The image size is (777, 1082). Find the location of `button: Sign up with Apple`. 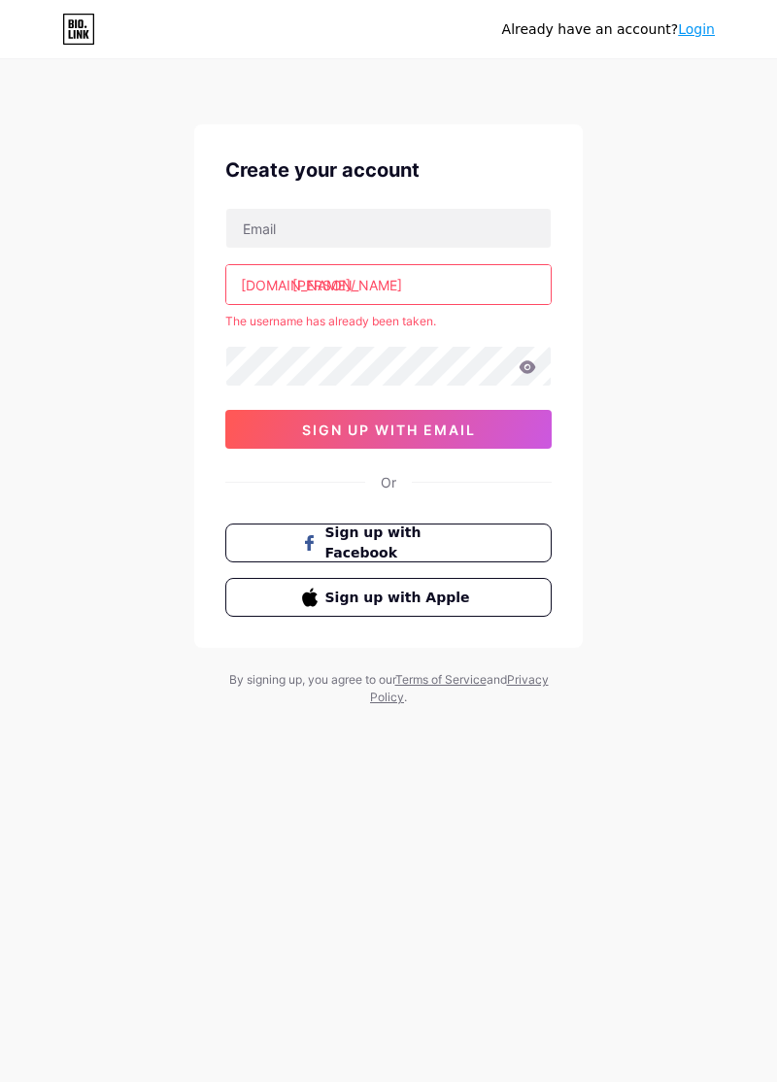

button: Sign up with Apple is located at coordinates (388, 597).